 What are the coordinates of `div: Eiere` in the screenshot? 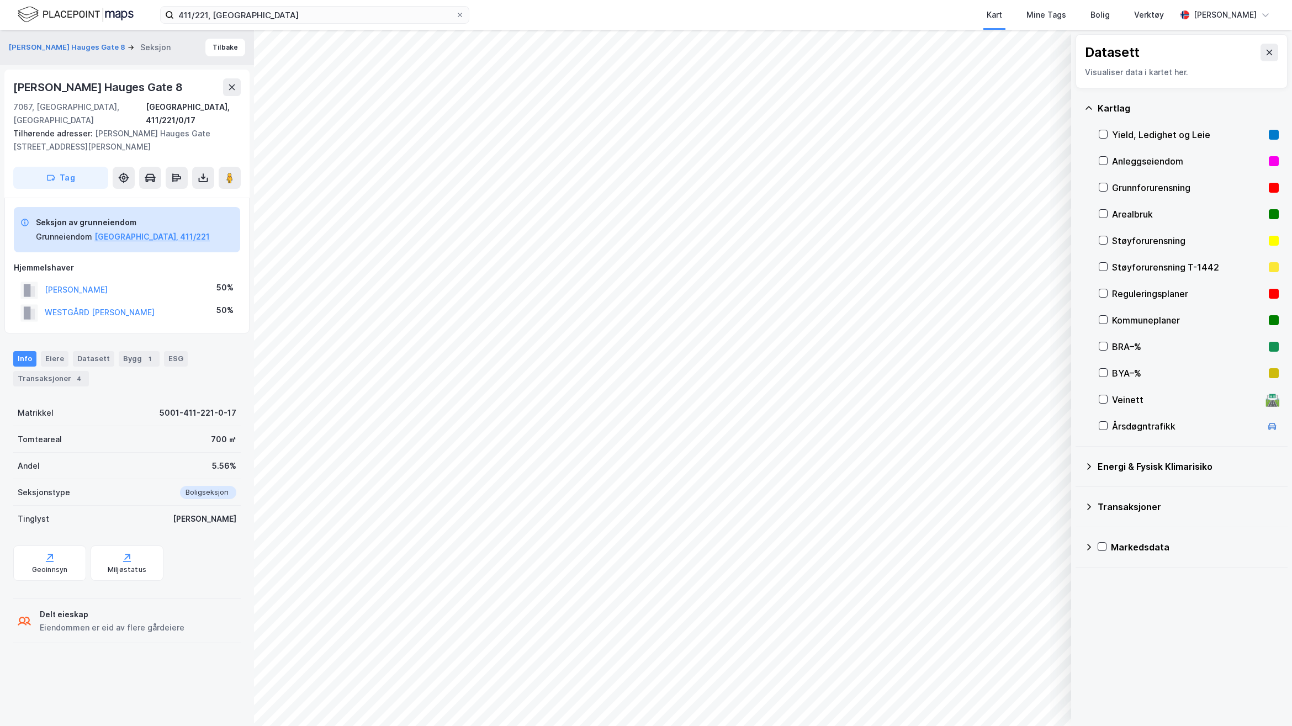 It's located at (55, 359).